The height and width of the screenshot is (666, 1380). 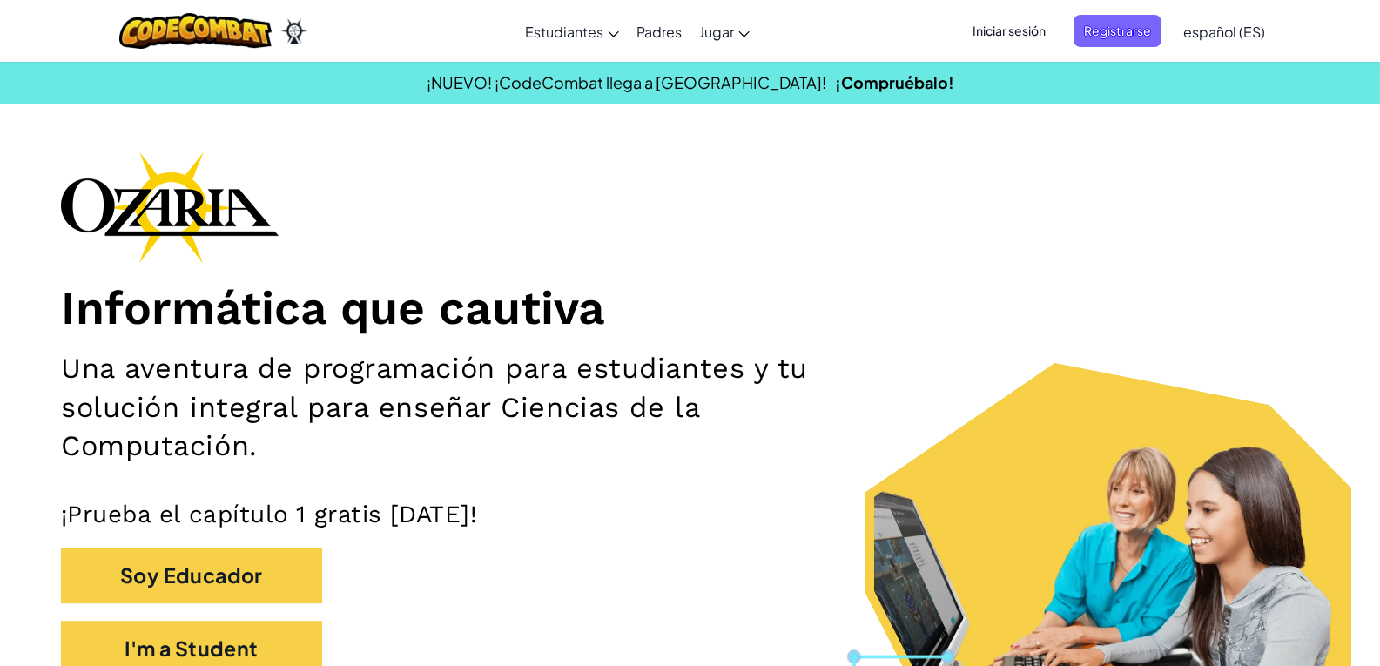 I want to click on img: CodeCombat logo, so click(x=195, y=30).